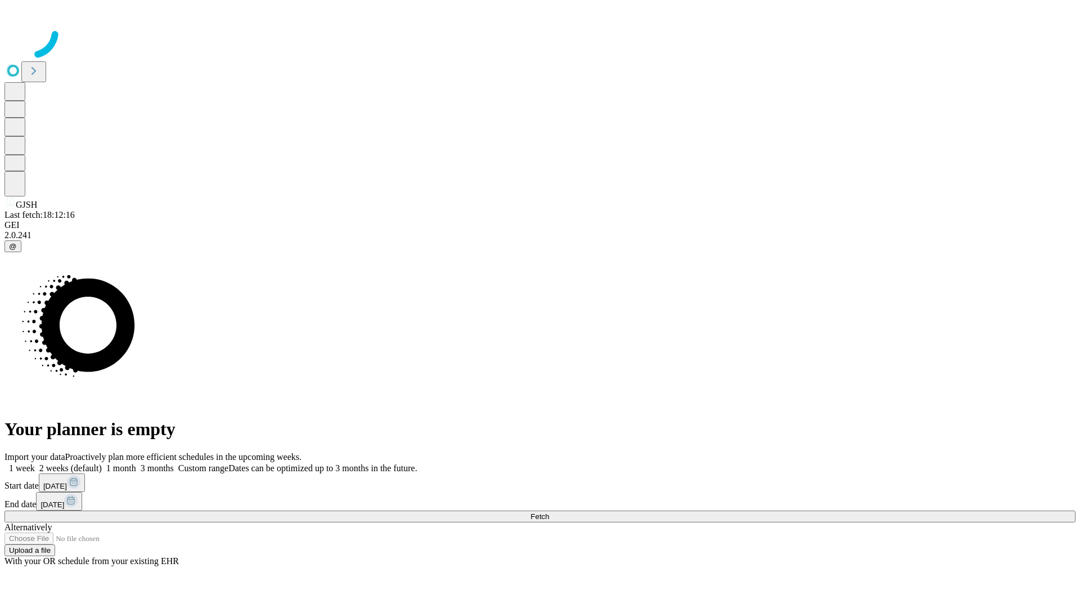  Describe the element at coordinates (183, 456) in the screenshot. I see `span: Proactively plan more efficient schedules in the upcoming weeks.` at that location.